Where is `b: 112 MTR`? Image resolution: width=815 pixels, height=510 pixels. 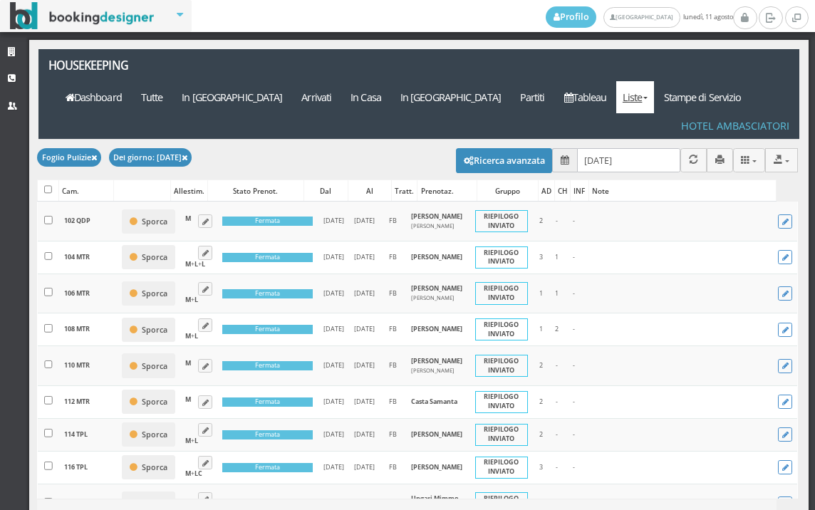
b: 112 MTR is located at coordinates (77, 401).